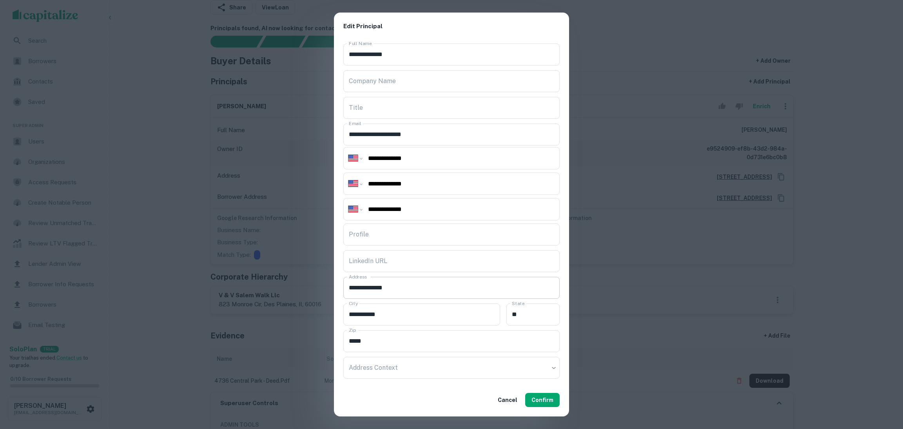  I want to click on label: Full Name, so click(360, 43).